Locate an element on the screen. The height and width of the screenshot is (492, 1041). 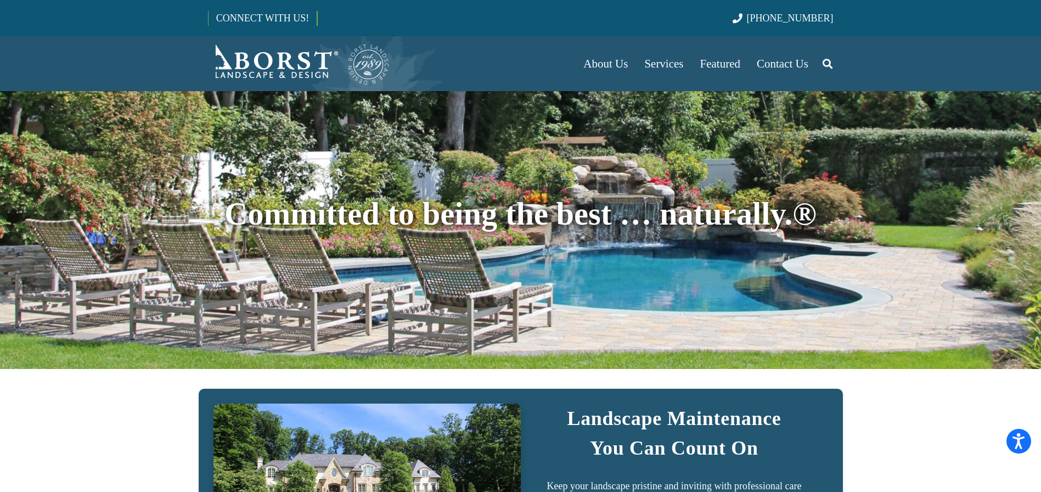
a: CONNECT WITH US! is located at coordinates (262, 18).